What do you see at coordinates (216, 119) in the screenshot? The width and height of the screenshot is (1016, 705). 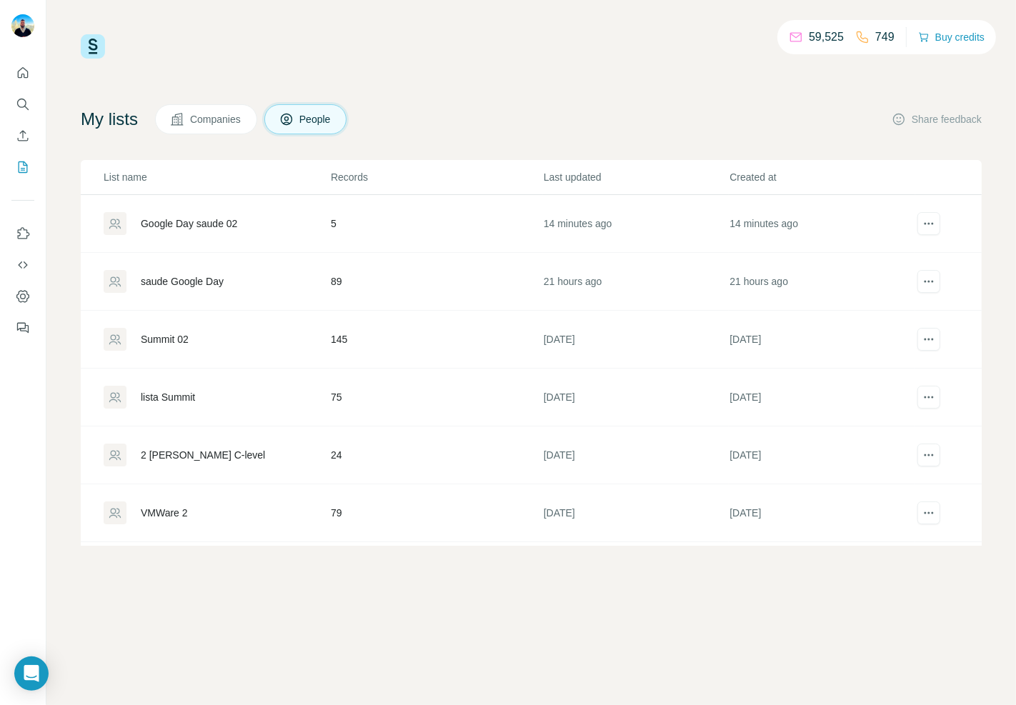 I see `span: Companies` at bounding box center [216, 119].